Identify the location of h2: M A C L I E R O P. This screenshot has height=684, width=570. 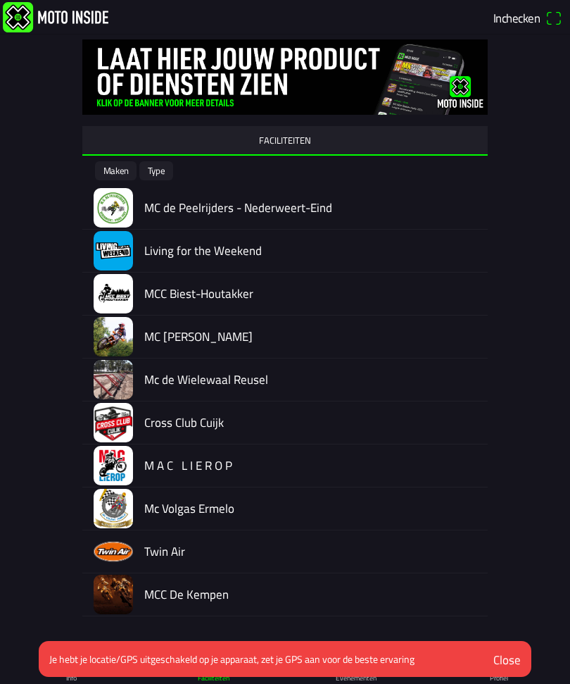
(311, 465).